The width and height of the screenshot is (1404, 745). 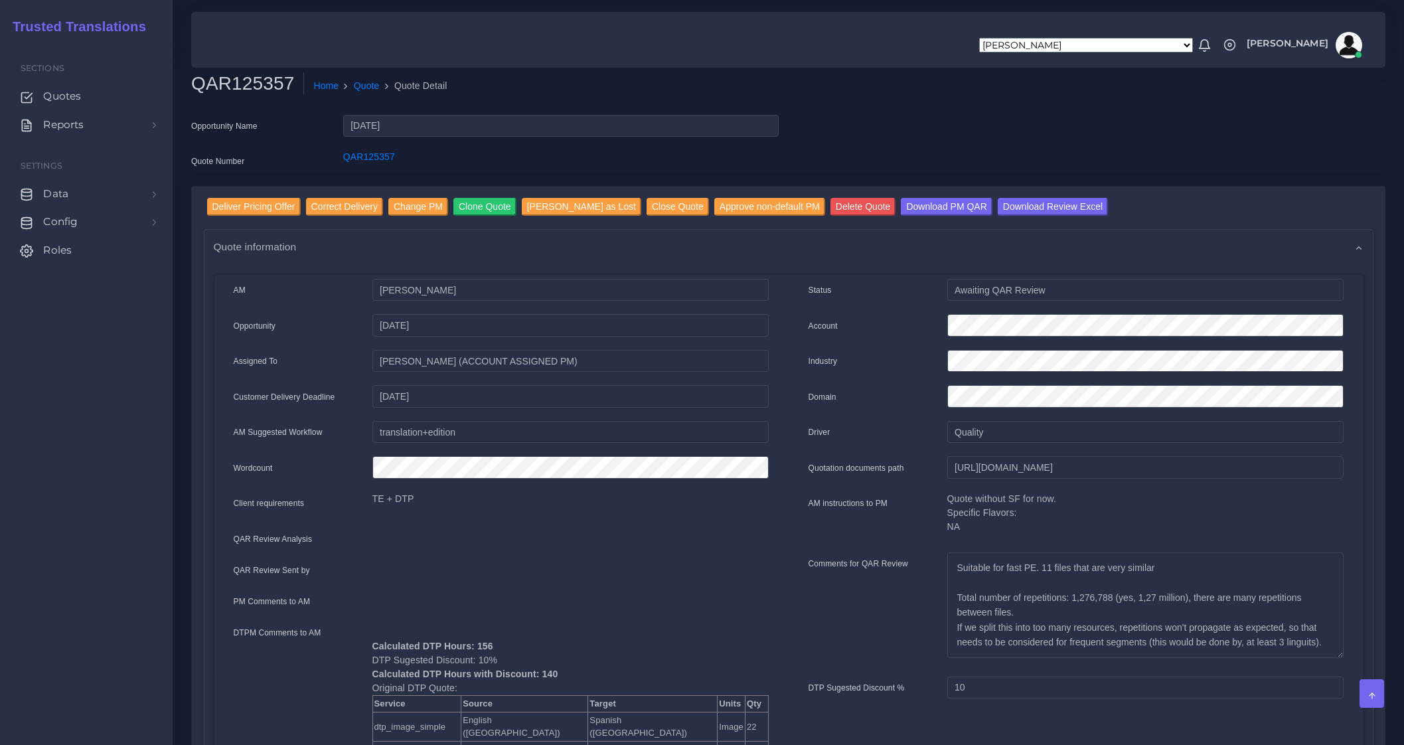 I want to click on label: Quote Number, so click(x=218, y=161).